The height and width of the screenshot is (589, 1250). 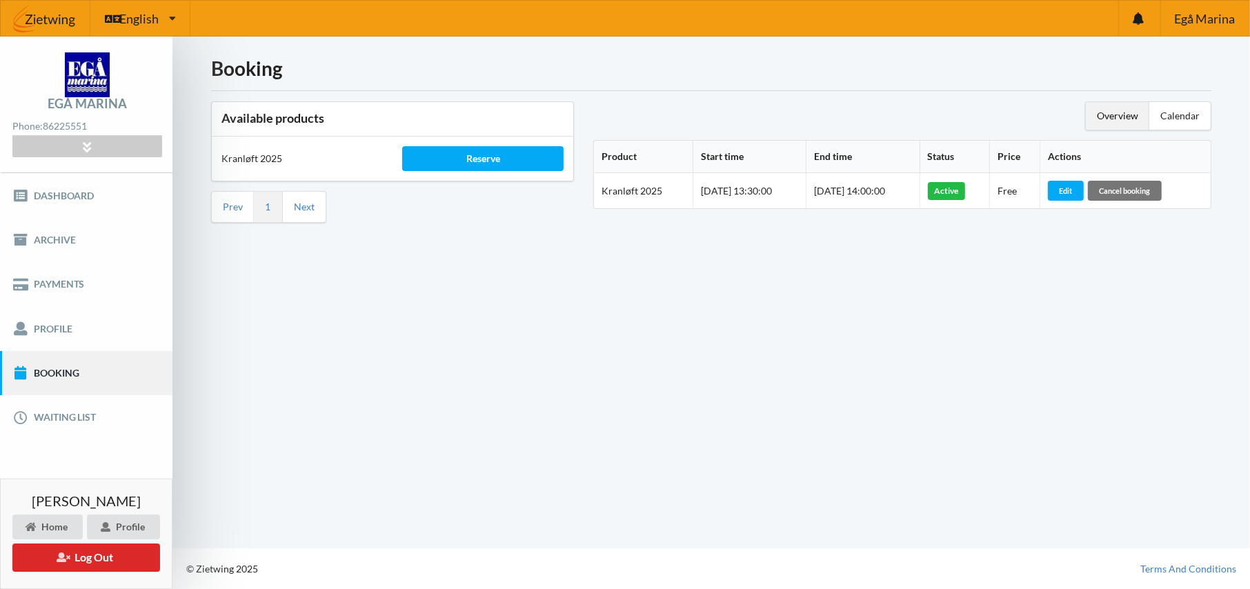 I want to click on div: Overview, so click(x=1117, y=116).